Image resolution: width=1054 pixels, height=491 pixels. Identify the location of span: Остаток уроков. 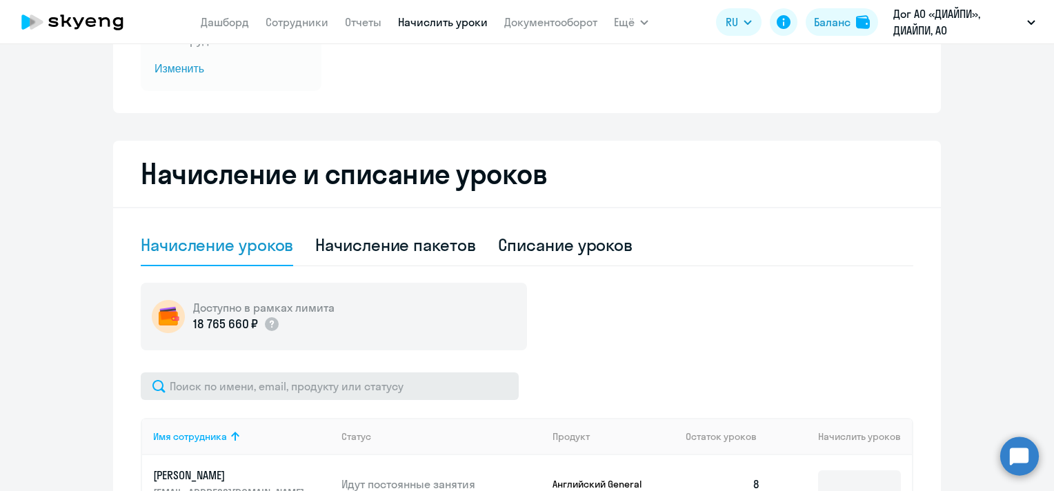
(721, 436).